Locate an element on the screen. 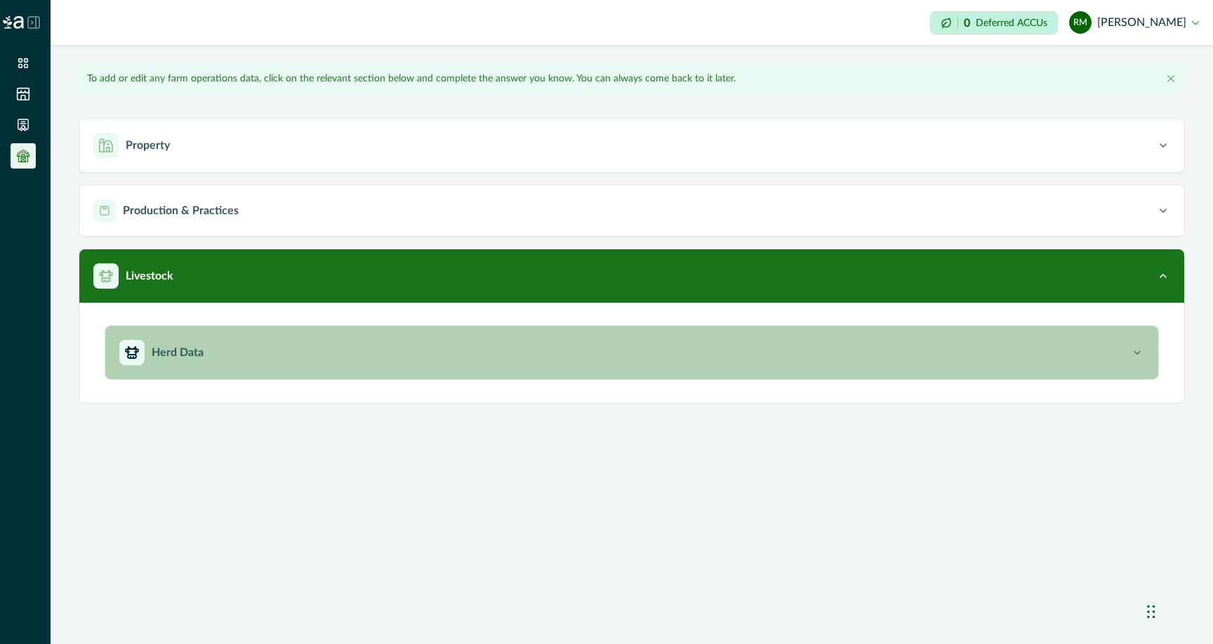 The image size is (1213, 644). div: Drag is located at coordinates (1152, 612).